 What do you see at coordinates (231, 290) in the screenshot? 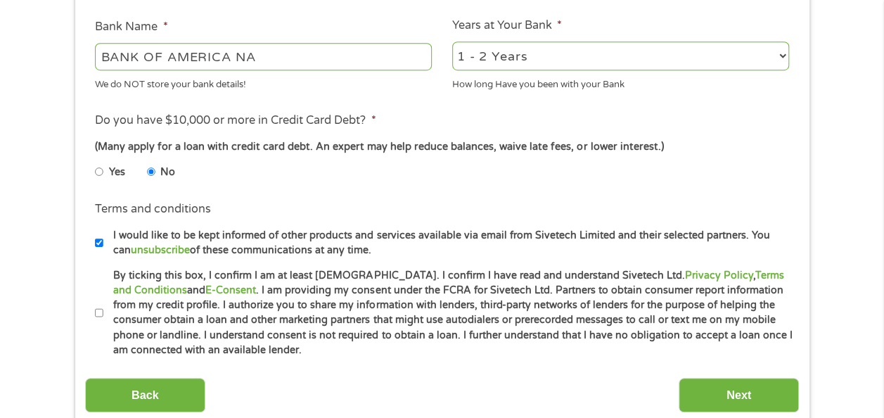
I see `a: E-Consent` at bounding box center [231, 290].